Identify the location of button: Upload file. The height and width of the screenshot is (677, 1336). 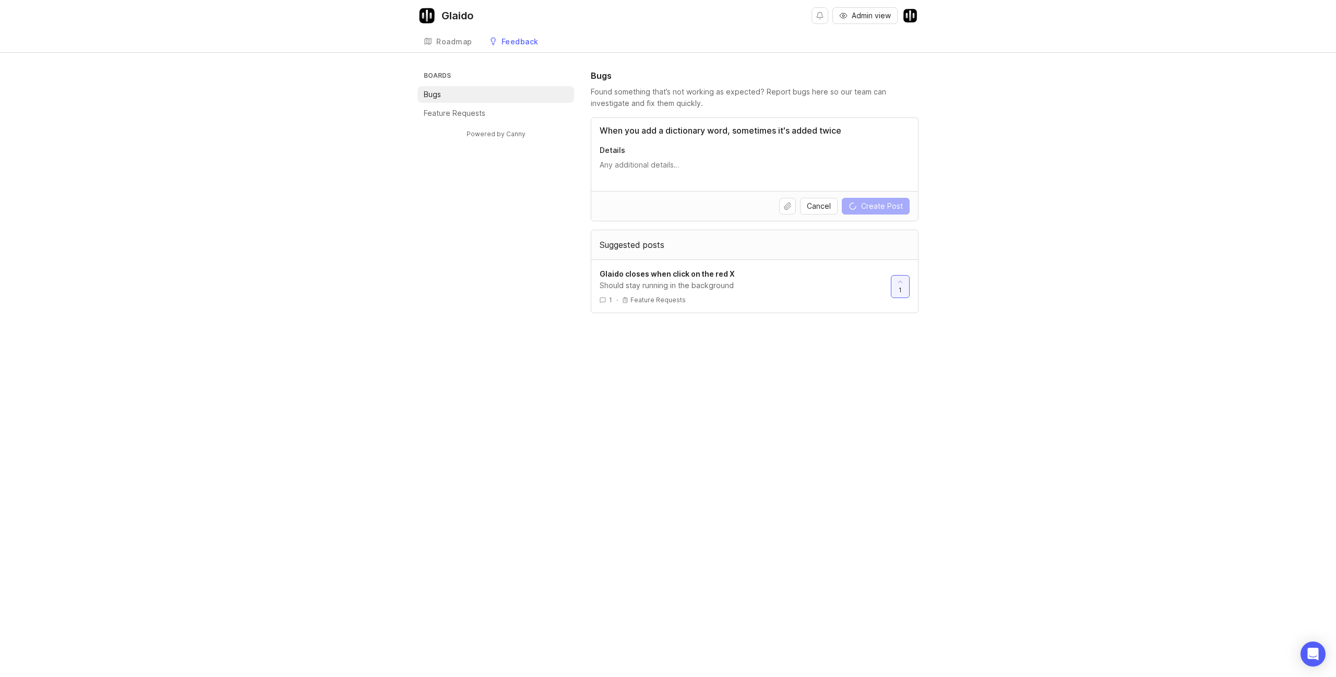
(787, 206).